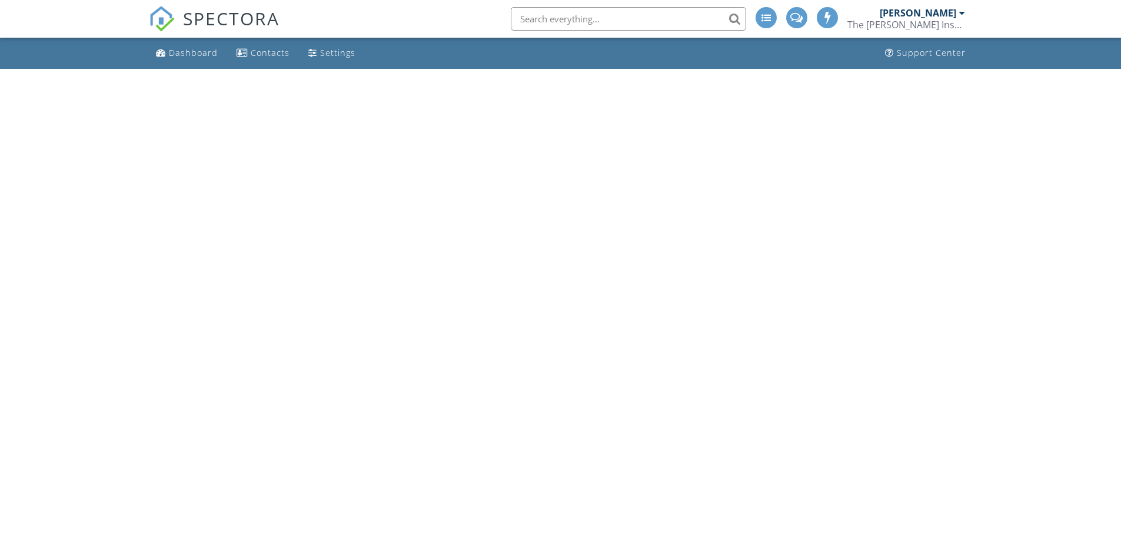 The image size is (1121, 541). What do you see at coordinates (925, 53) in the screenshot?
I see `a: Support Center` at bounding box center [925, 53].